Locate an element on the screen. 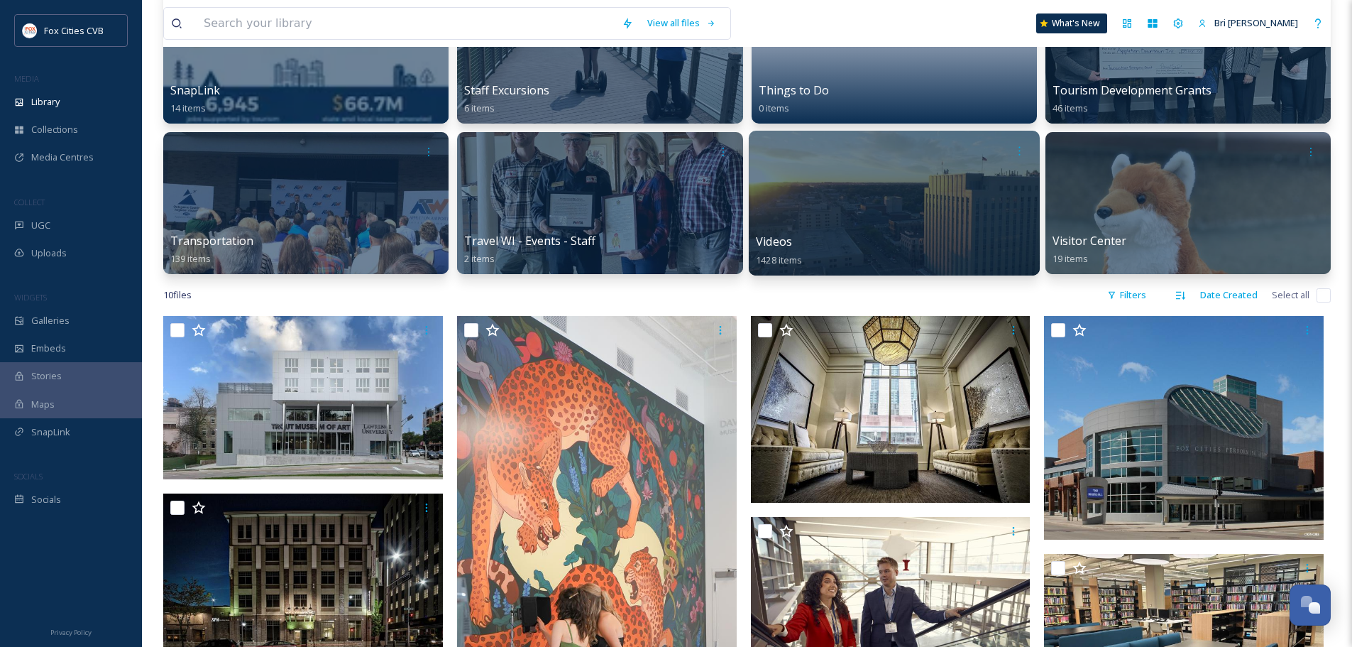 The image size is (1352, 647). a: Things to Do0 items is located at coordinates (794, 99).